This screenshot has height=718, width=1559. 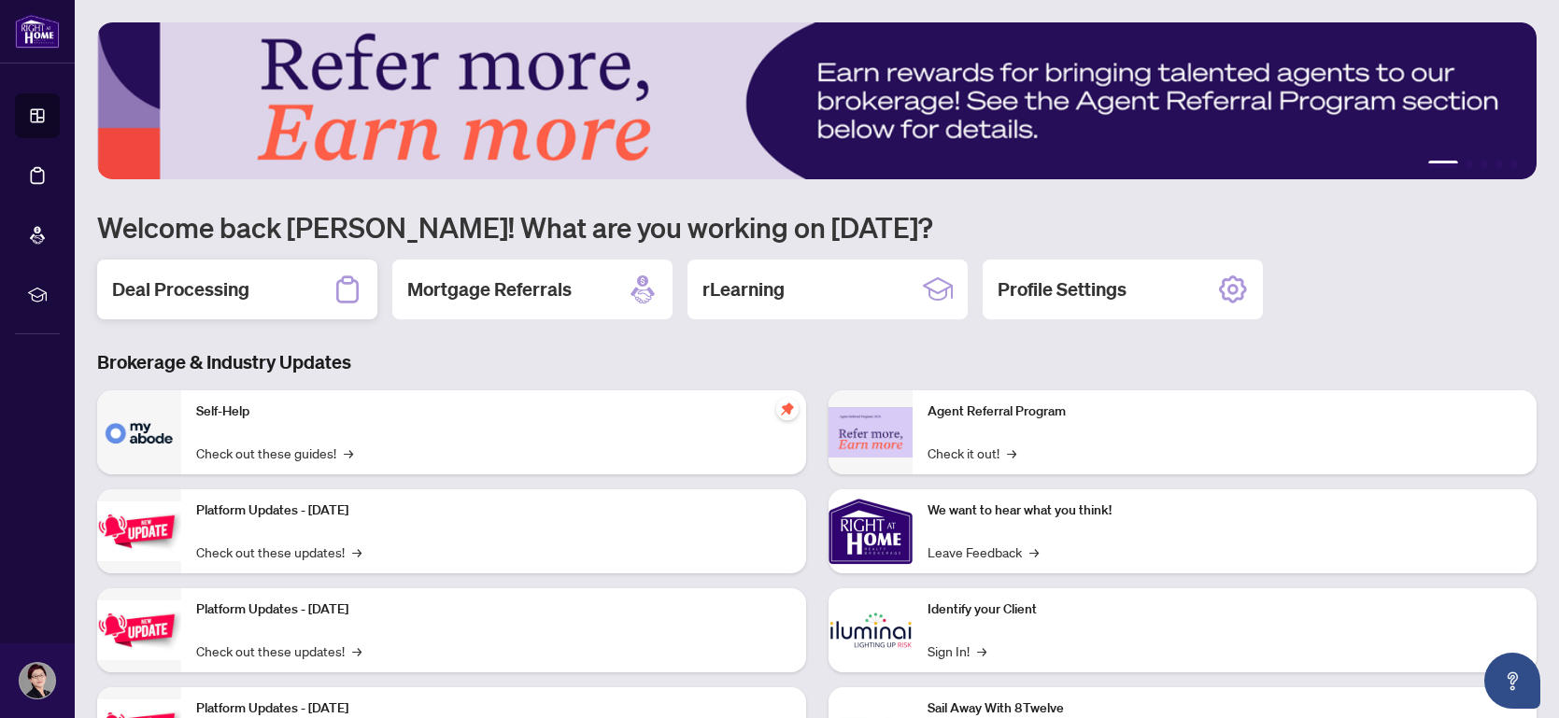 I want to click on a: Leave Feedback→, so click(x=982, y=552).